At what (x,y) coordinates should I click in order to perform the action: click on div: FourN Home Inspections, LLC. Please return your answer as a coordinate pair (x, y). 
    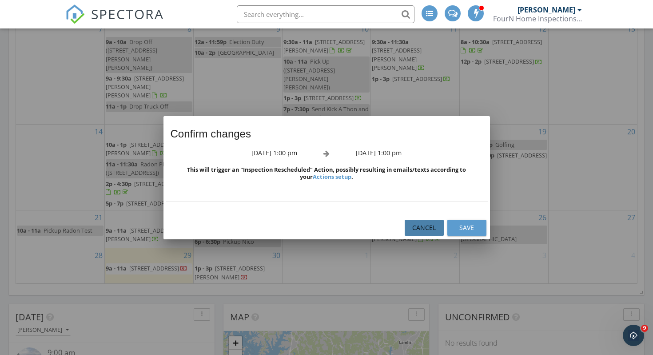
    Looking at the image, I should click on (538, 19).